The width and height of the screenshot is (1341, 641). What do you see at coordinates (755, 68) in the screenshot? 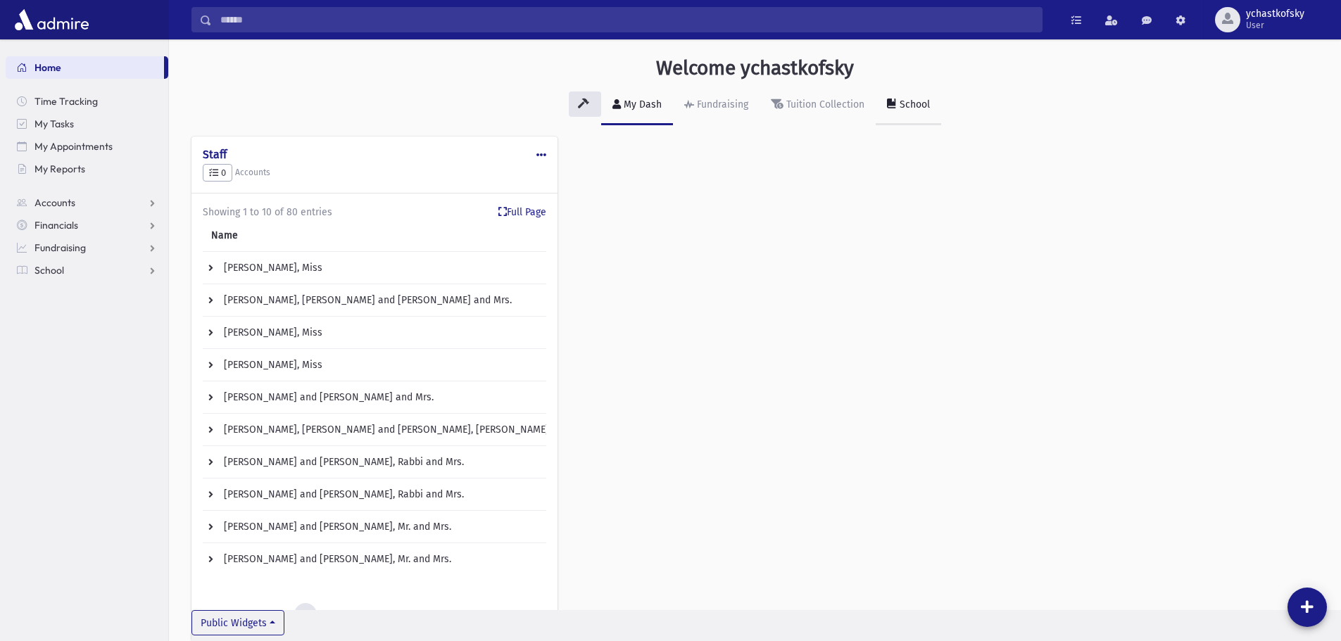
I see `h3: Welcome ychastkofsky` at bounding box center [755, 68].